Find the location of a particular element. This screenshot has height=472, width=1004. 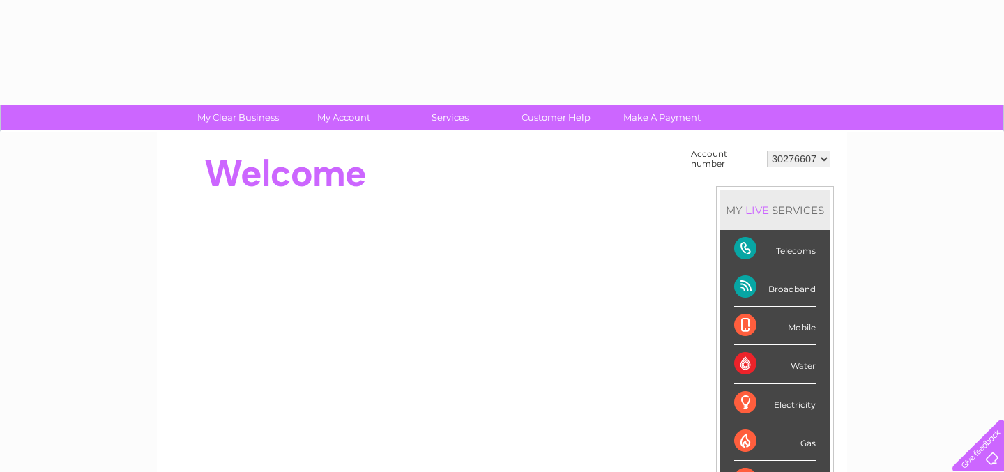

a: My Clear Business is located at coordinates (238, 117).